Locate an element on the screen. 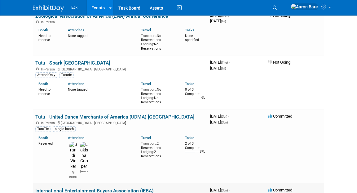 The image size is (357, 193). div: TutuTix is located at coordinates (43, 129).